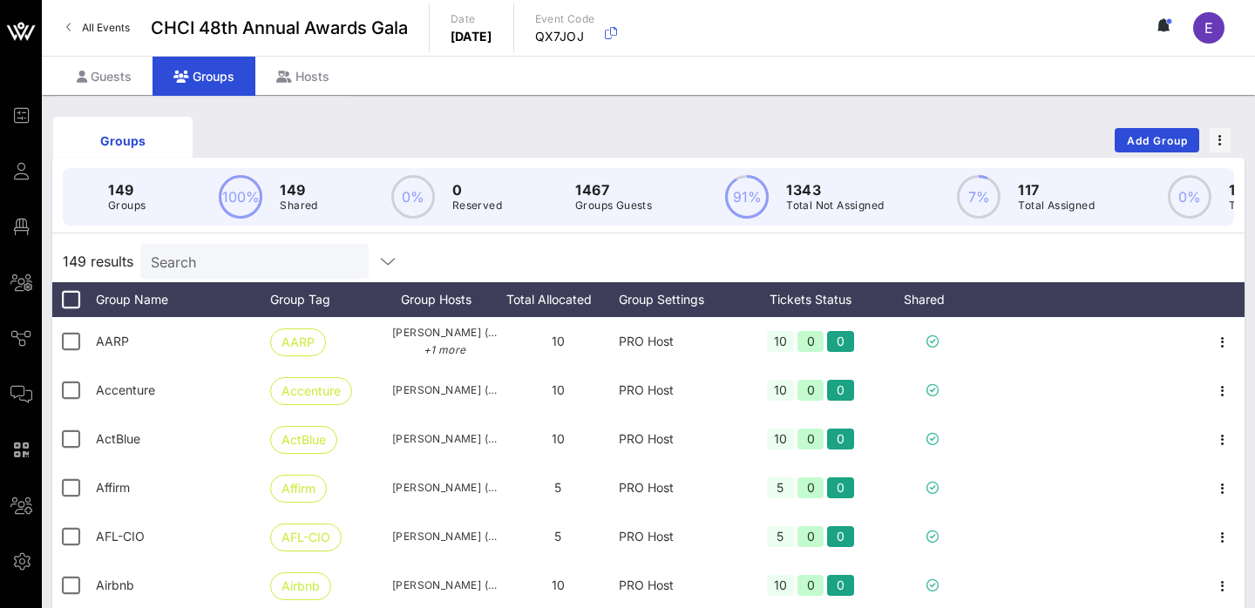 The height and width of the screenshot is (608, 1255). What do you see at coordinates (98, 261) in the screenshot?
I see `span: 149 results` at bounding box center [98, 261].